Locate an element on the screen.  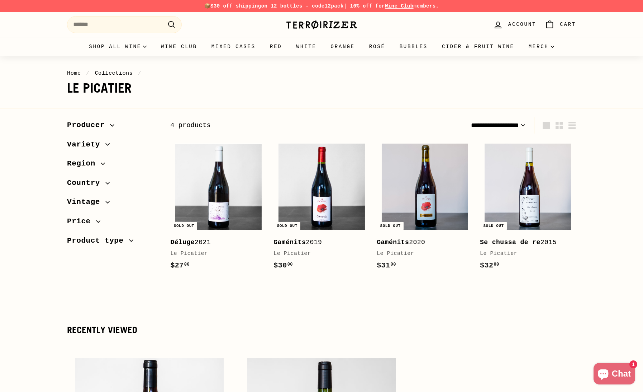
a: Rosé is located at coordinates (377, 47).